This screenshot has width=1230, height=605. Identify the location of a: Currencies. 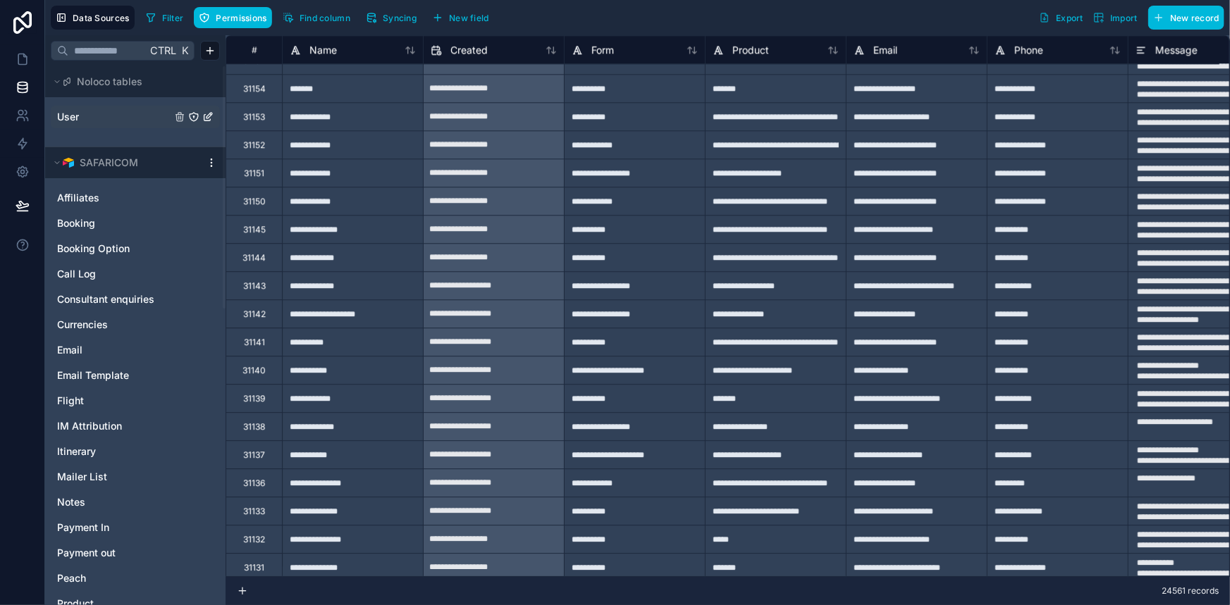
(121, 325).